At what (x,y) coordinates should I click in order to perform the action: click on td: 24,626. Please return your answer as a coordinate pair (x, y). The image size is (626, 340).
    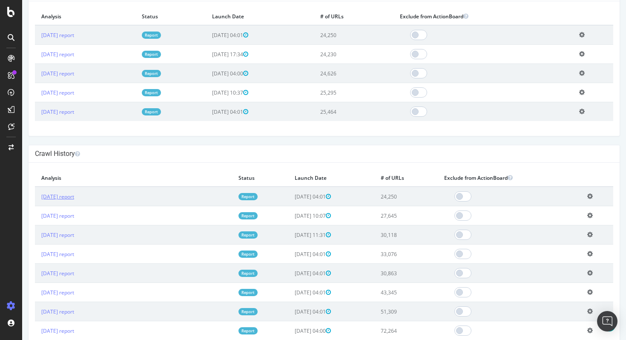
    Looking at the image, I should click on (331, 73).